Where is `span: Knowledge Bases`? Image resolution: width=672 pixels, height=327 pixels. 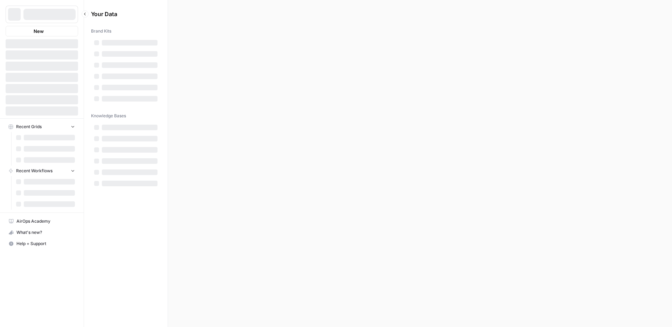
span: Knowledge Bases is located at coordinates (109, 116).